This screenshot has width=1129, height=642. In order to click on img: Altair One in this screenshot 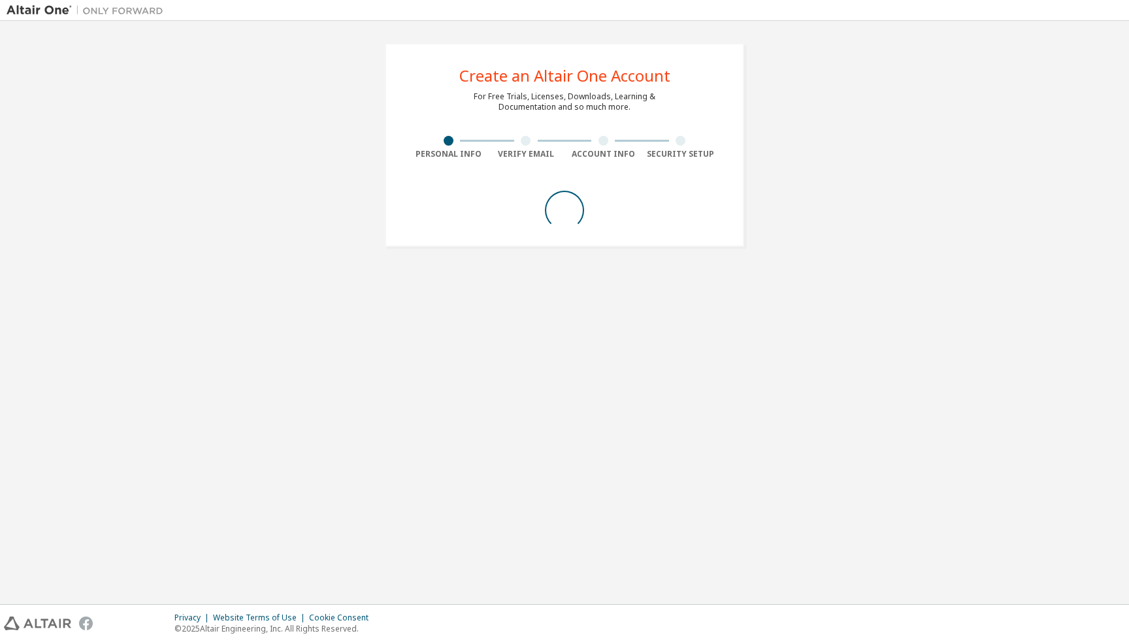, I will do `click(88, 10)`.